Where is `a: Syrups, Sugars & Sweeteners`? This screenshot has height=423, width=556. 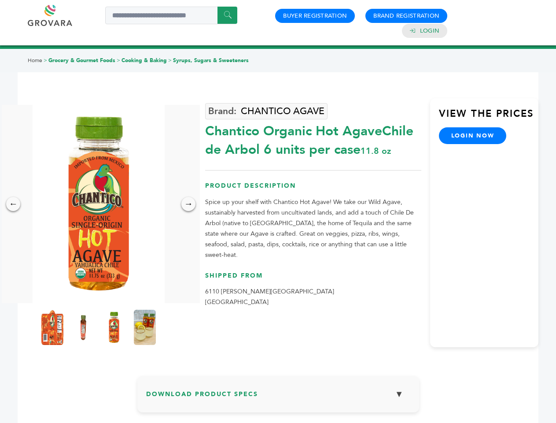 a: Syrups, Sugars & Sweeteners is located at coordinates (211, 60).